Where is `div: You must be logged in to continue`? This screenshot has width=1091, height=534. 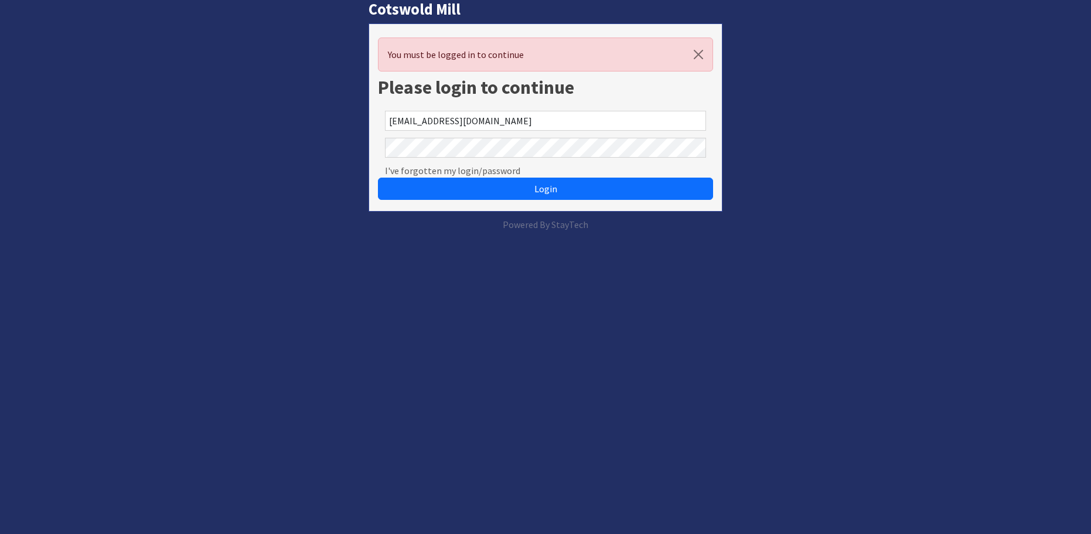 div: You must be logged in to continue is located at coordinates (546, 55).